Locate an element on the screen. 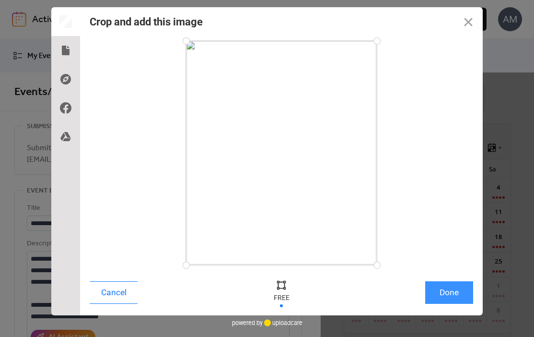 This screenshot has width=534, height=337. button: Cancel is located at coordinates (114, 292).